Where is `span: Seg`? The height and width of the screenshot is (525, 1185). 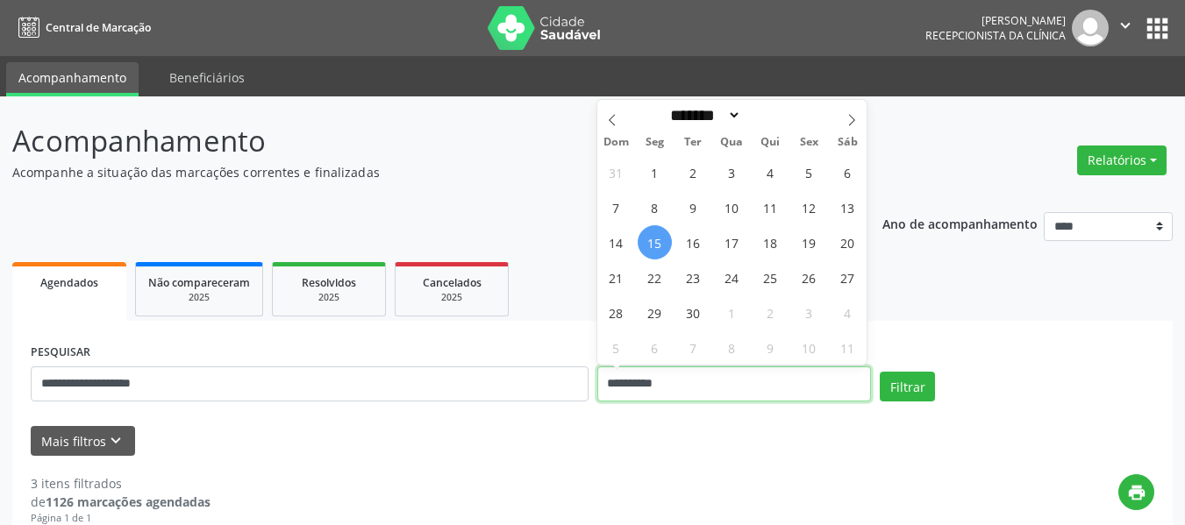 span: Seg is located at coordinates (654, 142).